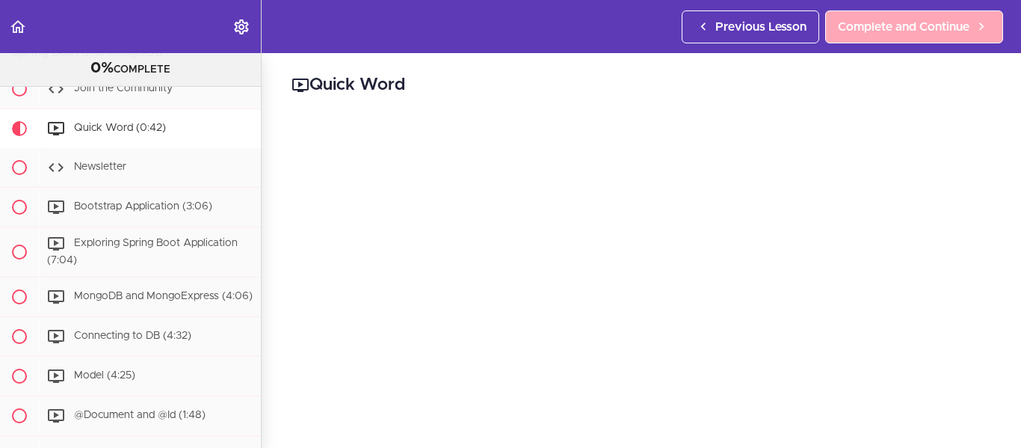 This screenshot has height=448, width=1021. I want to click on svg: Settings Menu, so click(241, 27).